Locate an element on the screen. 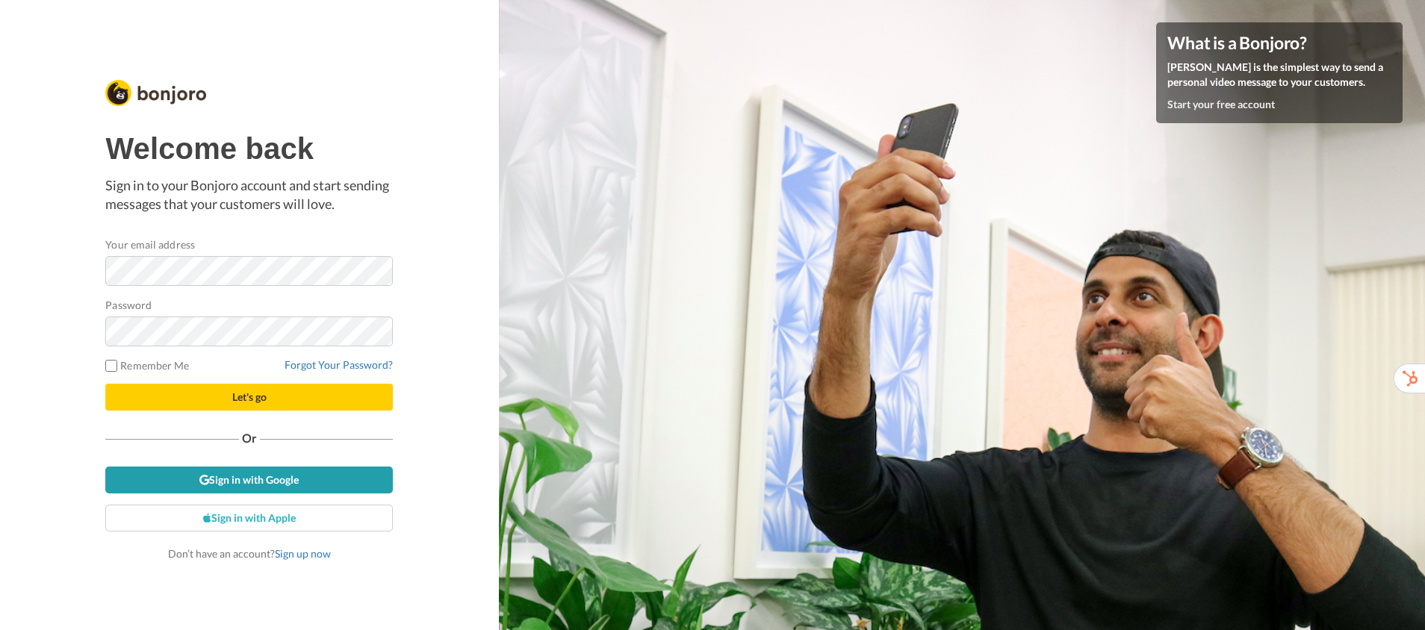 The image size is (1425, 630). a: Sign in with Apple is located at coordinates (249, 518).